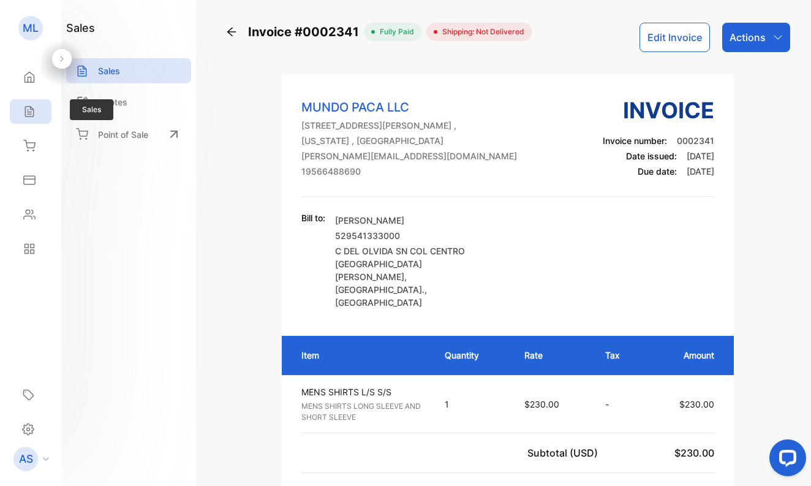 The width and height of the screenshot is (811, 486). I want to click on p: Amount, so click(686, 355).